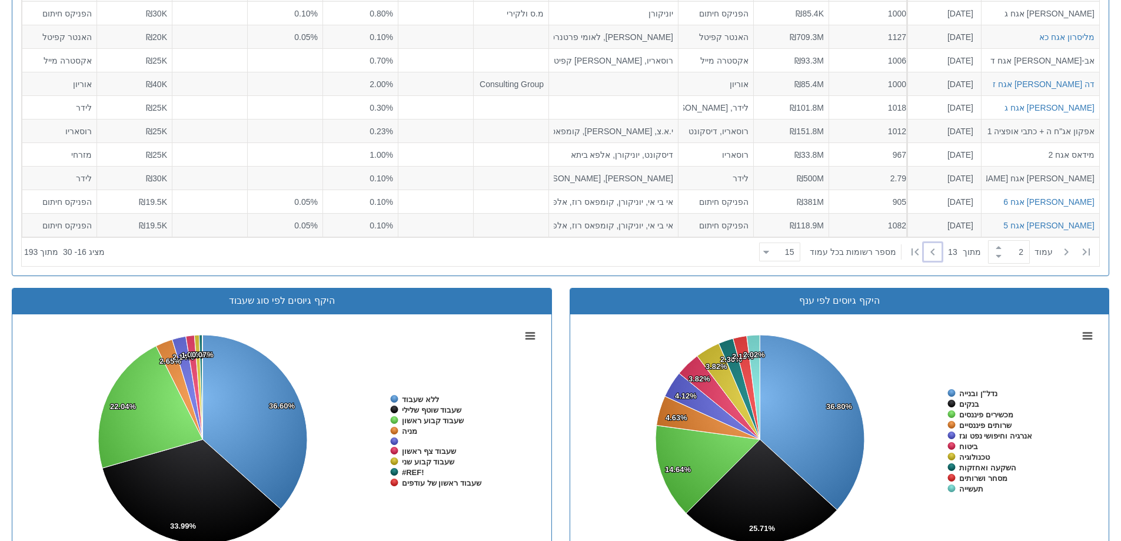  What do you see at coordinates (1040, 131) in the screenshot?
I see `div: אפקון אג"ח ה + כתבי אופציה 1` at bounding box center [1040, 131].